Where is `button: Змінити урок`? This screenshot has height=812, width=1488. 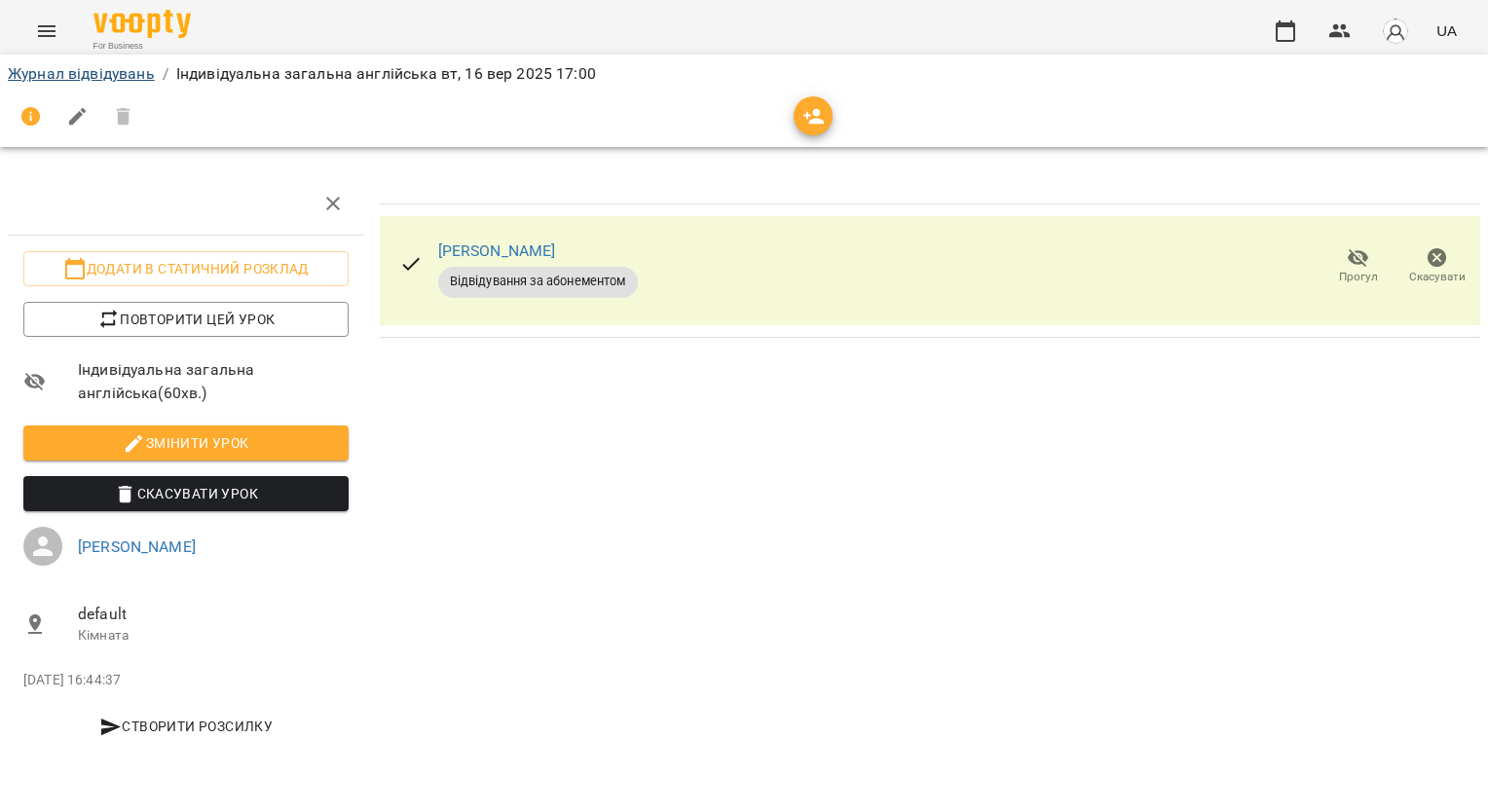 button: Змінити урок is located at coordinates (186, 443).